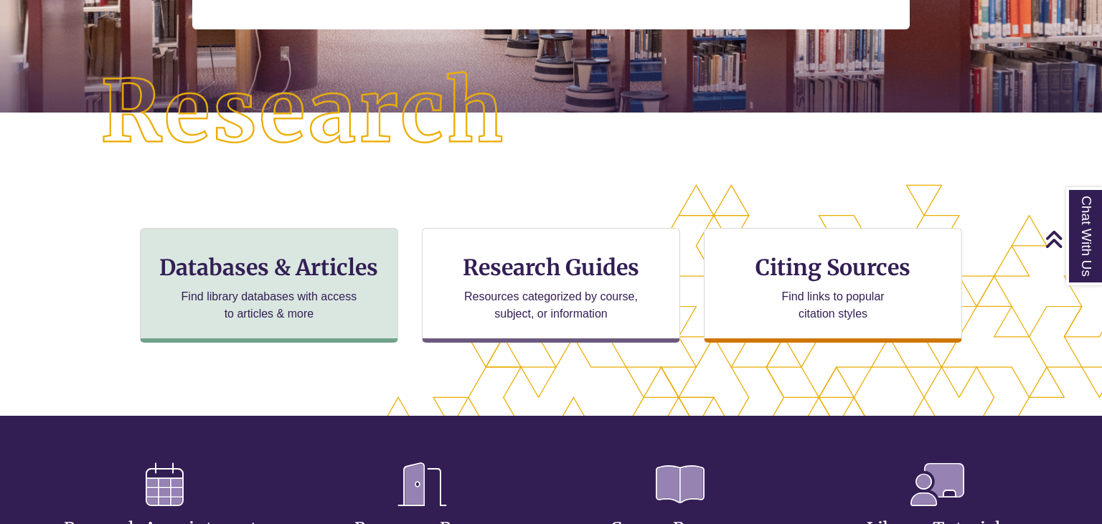  Describe the element at coordinates (269, 267) in the screenshot. I see `h3: Databases & Articles` at that location.